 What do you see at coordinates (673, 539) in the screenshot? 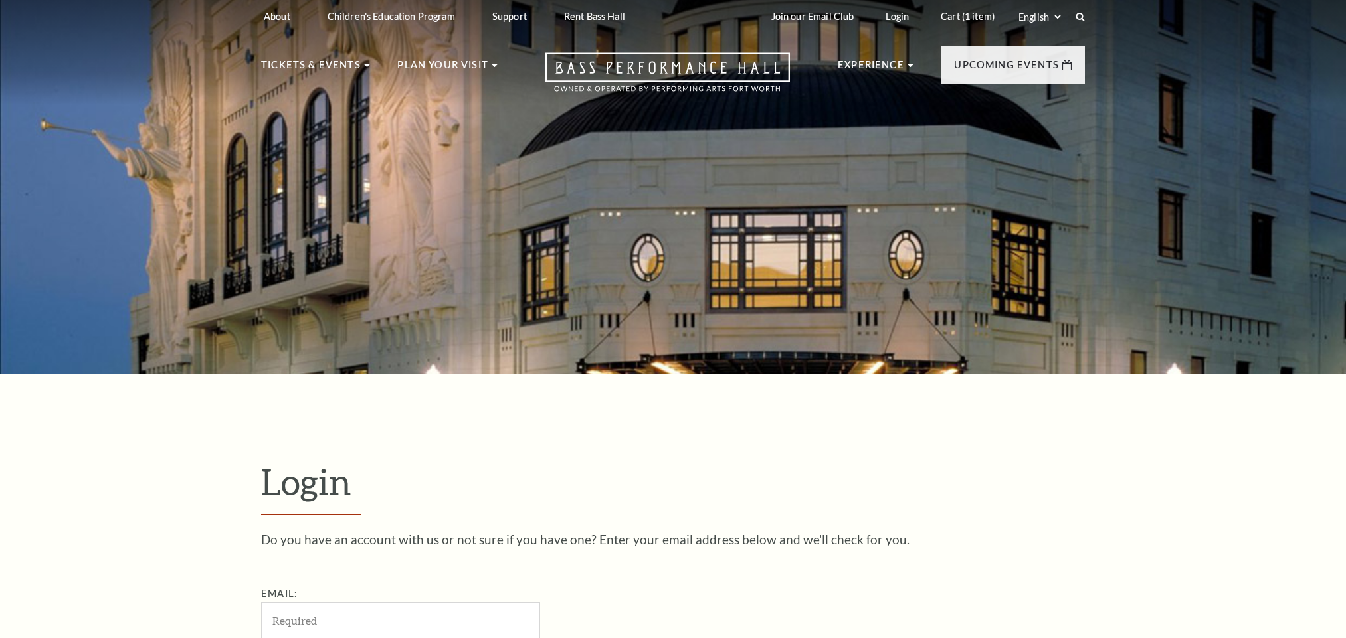
I see `p: Do you have an account with us or not sure if you have one? Enter your email address below and we...` at bounding box center [673, 539].